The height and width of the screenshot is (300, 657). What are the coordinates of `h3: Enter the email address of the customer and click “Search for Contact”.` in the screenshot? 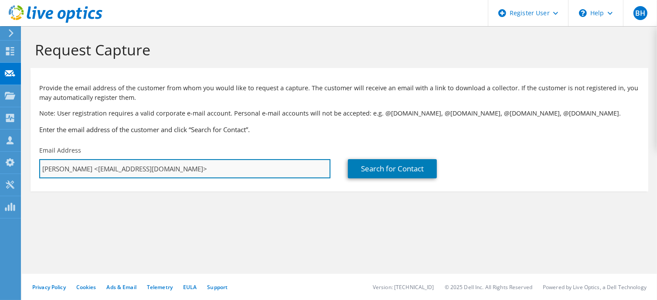 It's located at (339, 129).